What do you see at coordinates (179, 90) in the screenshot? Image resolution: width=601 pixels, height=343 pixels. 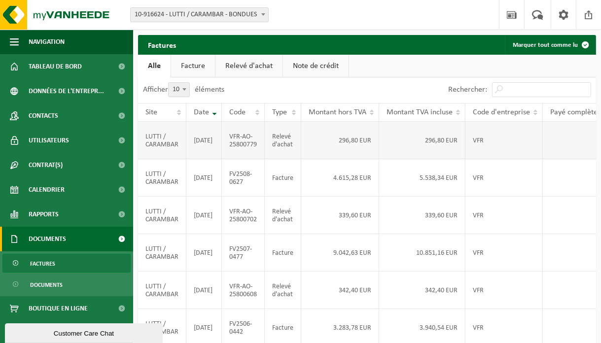 I see `span: 10` at bounding box center [179, 90].